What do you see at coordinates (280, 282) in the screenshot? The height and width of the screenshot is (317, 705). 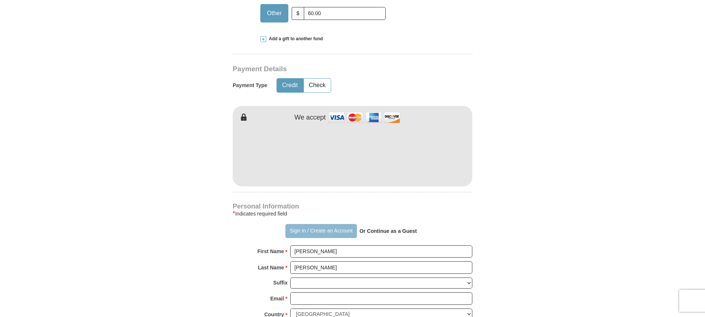 I see `strong: Suffix` at bounding box center [280, 282].